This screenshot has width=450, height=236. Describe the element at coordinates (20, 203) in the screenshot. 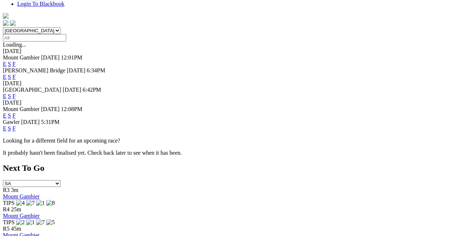

I see `img: 4` at that location.